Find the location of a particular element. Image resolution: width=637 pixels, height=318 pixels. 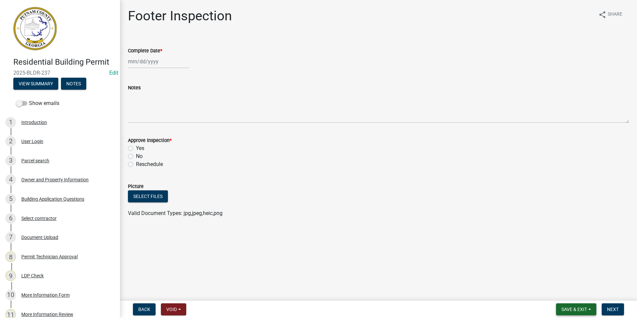

span: Save & Exit is located at coordinates (574, 309).